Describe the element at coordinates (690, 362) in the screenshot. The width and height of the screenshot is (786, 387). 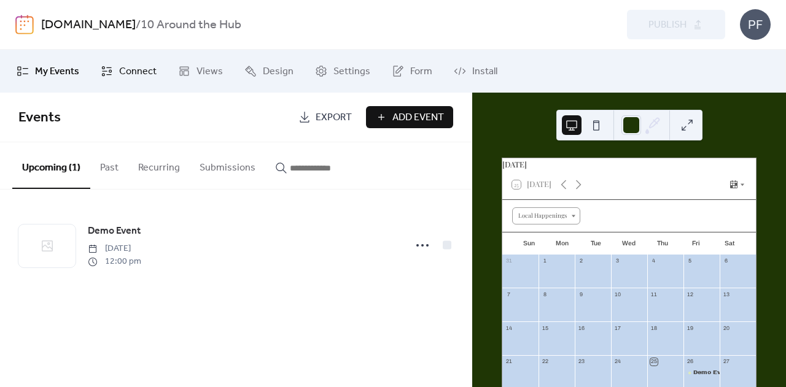
I see `div: 26` at that location.